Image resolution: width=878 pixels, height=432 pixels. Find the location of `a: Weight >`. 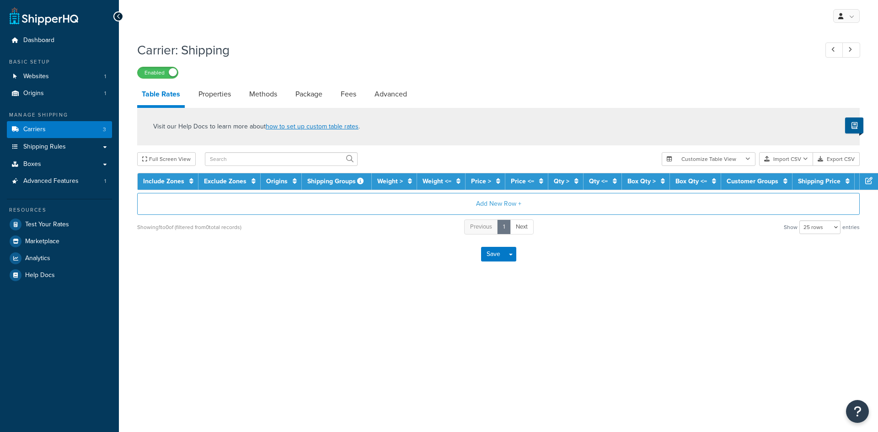

a: Weight > is located at coordinates (390, 181).